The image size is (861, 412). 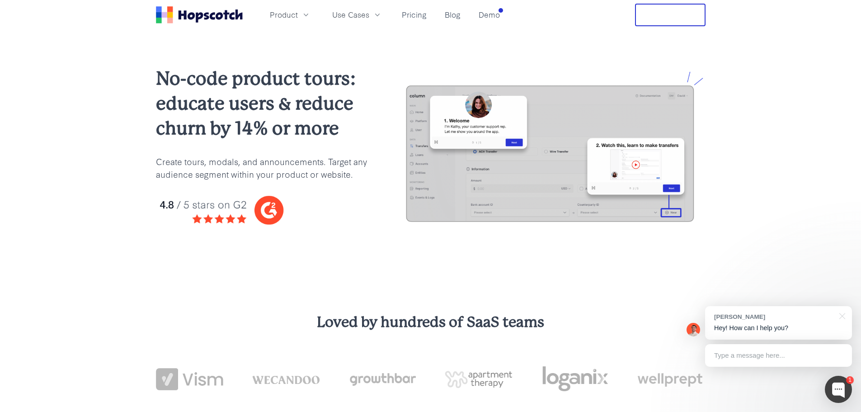 I want to click on img: png-apartment-therapy-house-studio-apartment-home, so click(x=478, y=379).